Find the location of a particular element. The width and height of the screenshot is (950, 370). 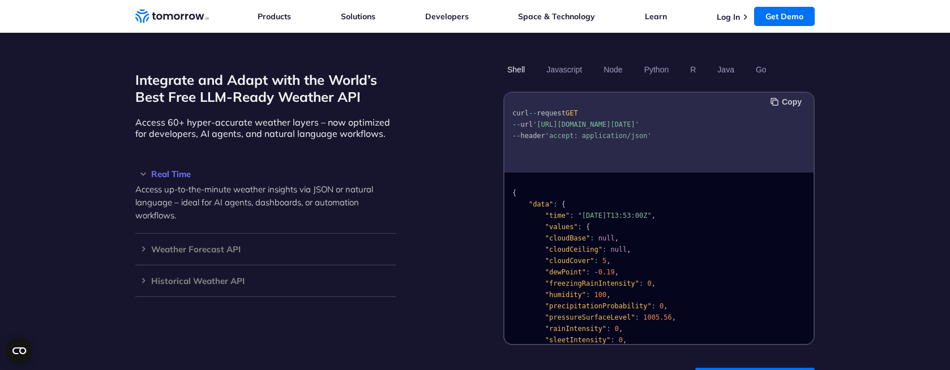

span: "data" is located at coordinates (540, 204).